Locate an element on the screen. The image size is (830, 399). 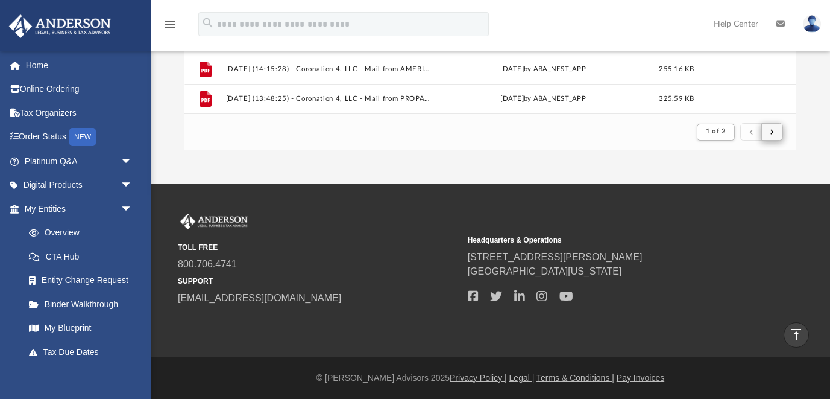
i: search is located at coordinates (208, 23).